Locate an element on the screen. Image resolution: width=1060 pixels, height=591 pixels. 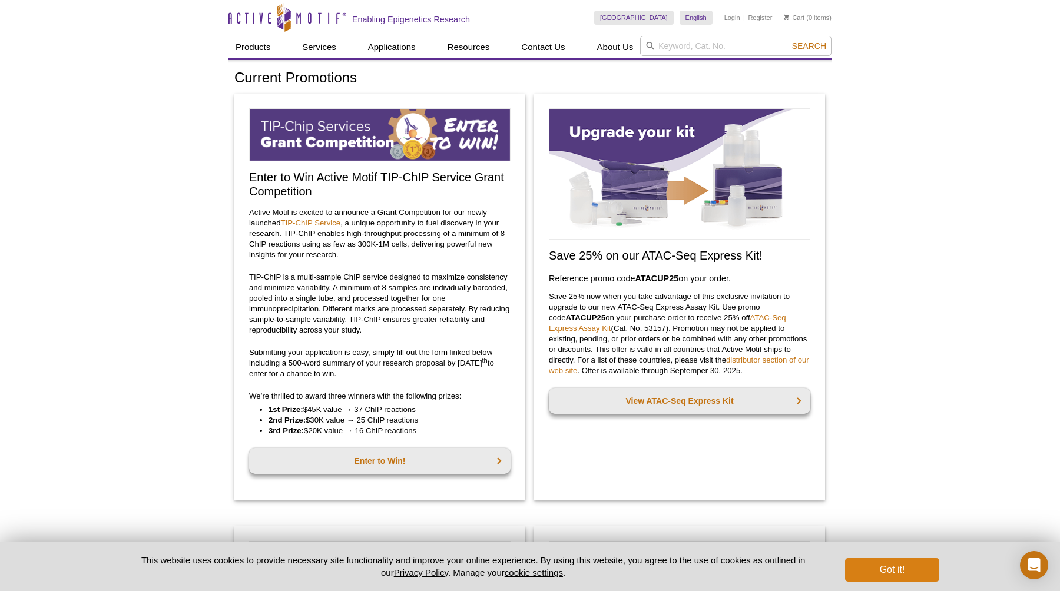
a: English is located at coordinates (696, 18).